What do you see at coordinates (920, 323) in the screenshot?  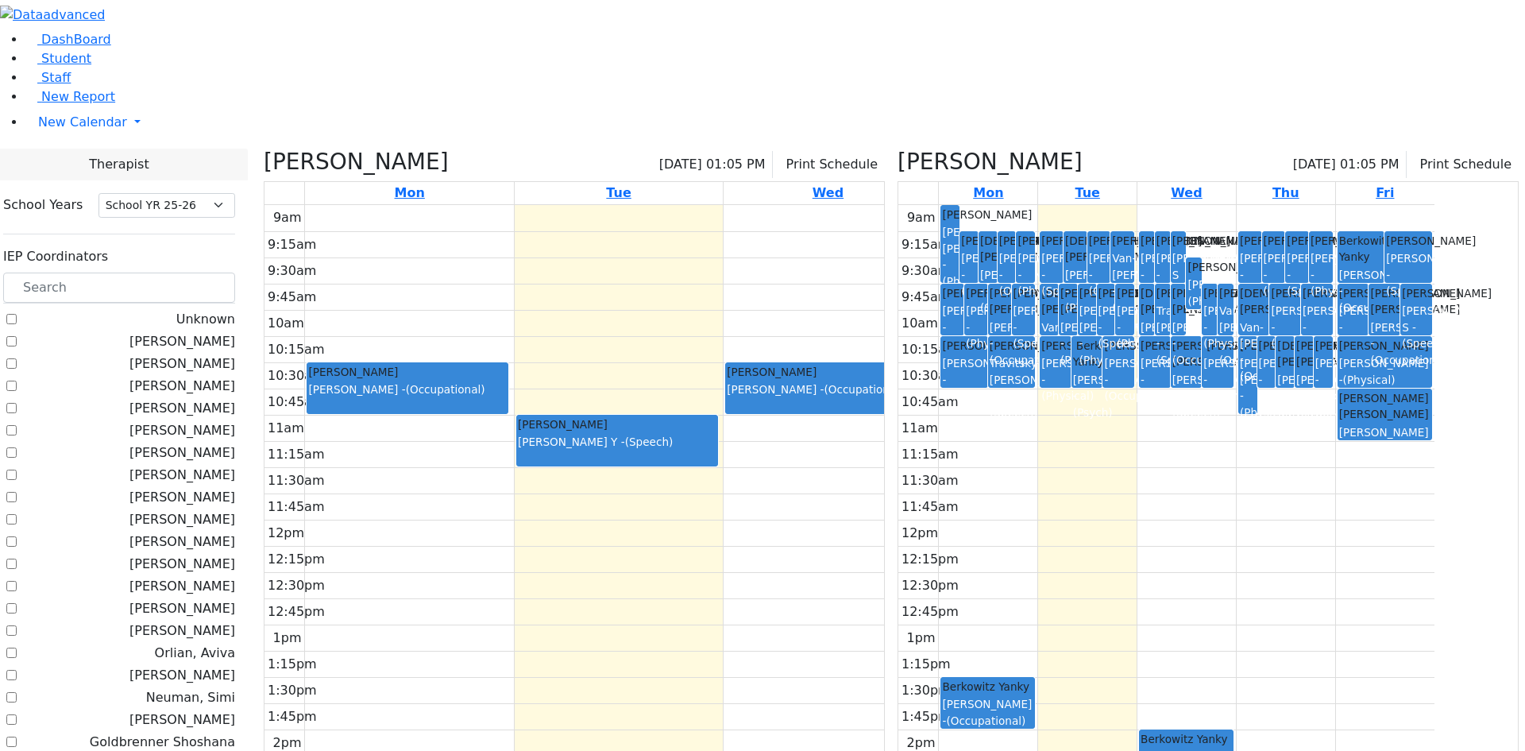 I see `div: 10am` at bounding box center [920, 323].